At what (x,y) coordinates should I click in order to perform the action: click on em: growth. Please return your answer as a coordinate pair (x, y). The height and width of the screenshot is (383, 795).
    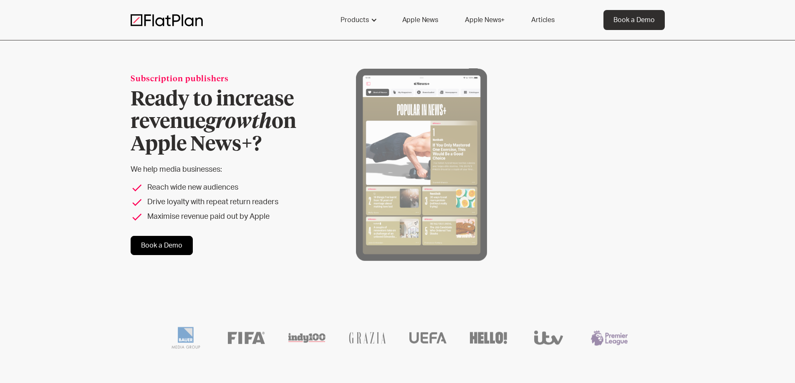
    Looking at the image, I should click on (238, 122).